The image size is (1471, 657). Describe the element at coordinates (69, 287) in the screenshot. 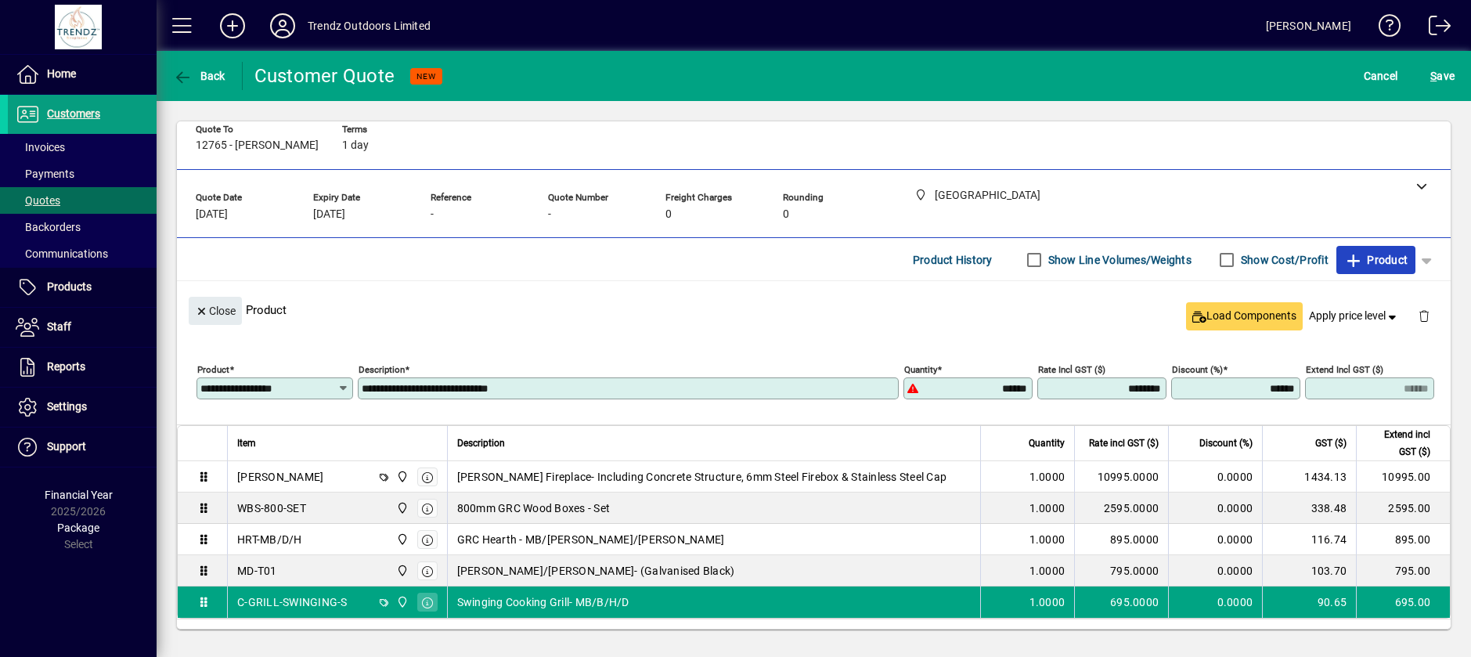

I see `span: Products` at that location.